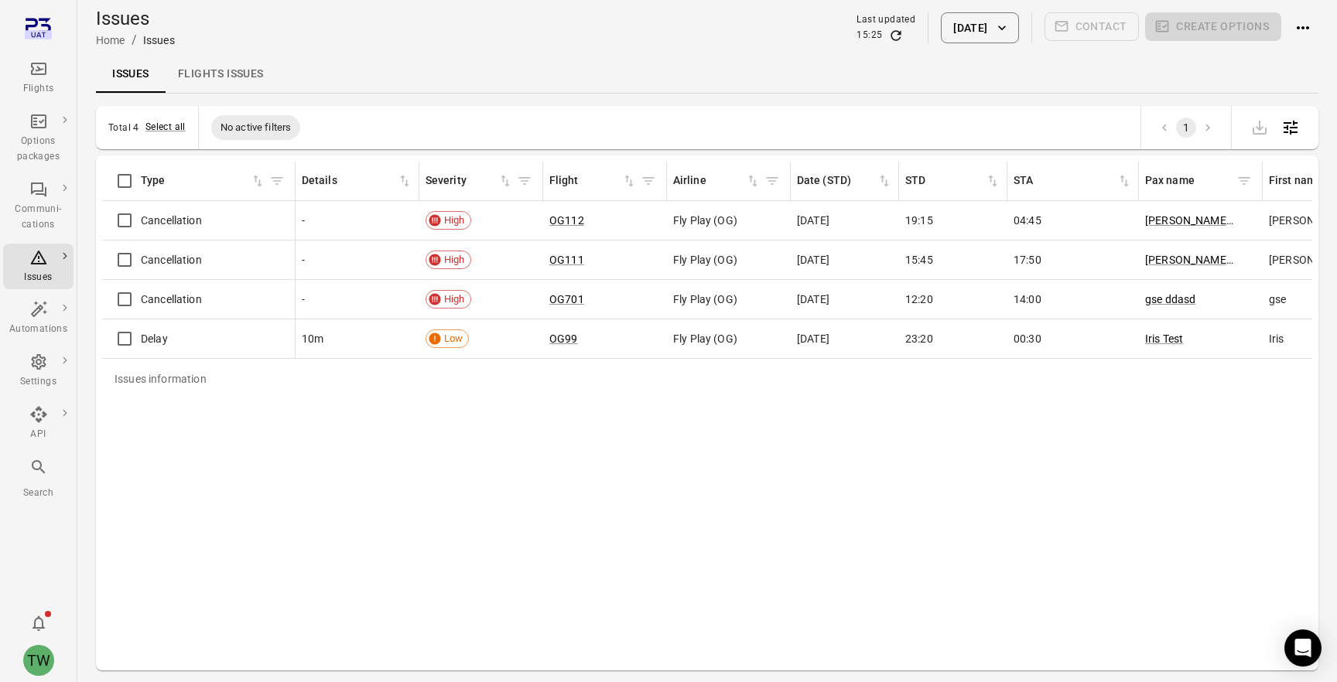  What do you see at coordinates (1260, 126) in the screenshot?
I see `span: Please make a selection to export` at bounding box center [1260, 126].